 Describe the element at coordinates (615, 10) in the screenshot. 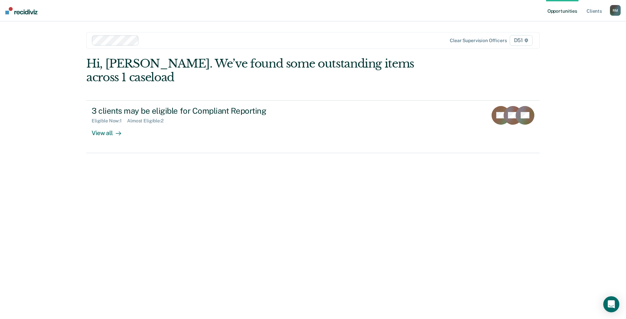

I see `div: R M` at that location.